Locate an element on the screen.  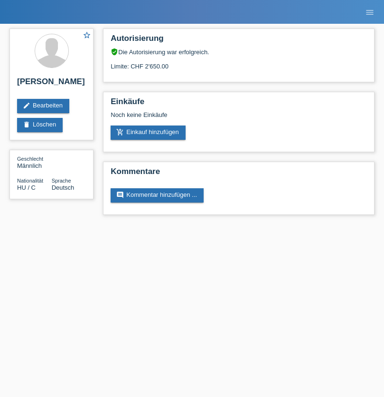
div: Die Autorisierung war erfolgreich. is located at coordinates (239, 52).